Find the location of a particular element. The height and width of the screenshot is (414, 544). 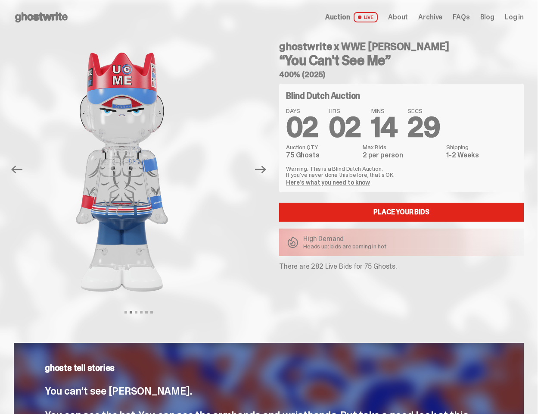

span: 29 is located at coordinates (424, 127).